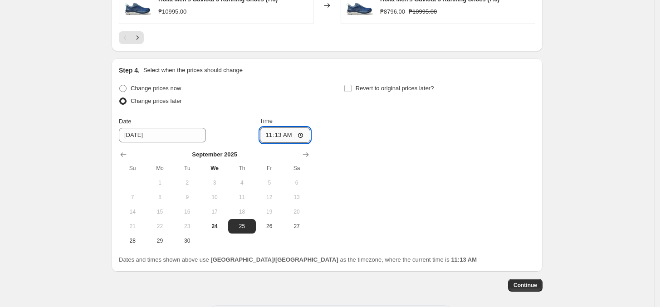 Image resolution: width=660 pixels, height=307 pixels. I want to click on span: 3, so click(215, 183).